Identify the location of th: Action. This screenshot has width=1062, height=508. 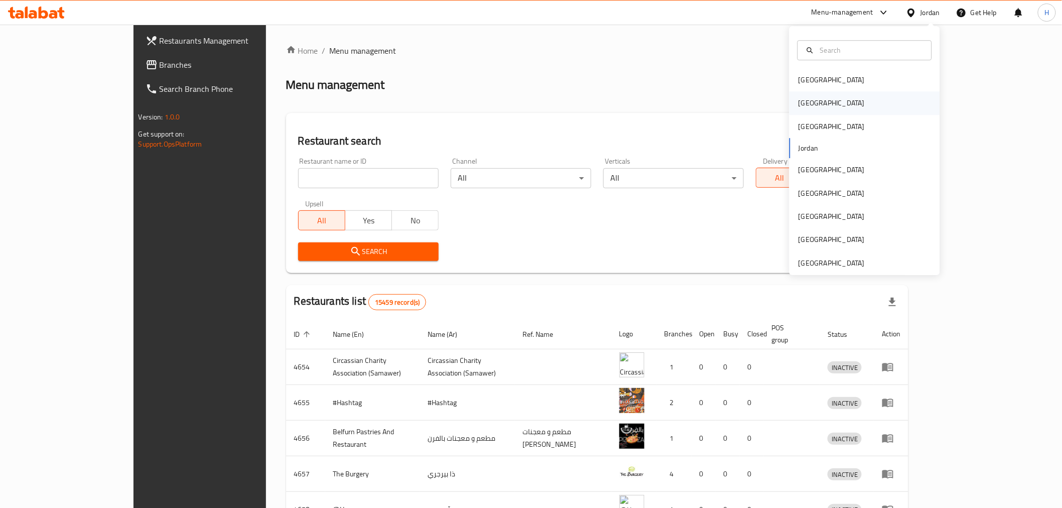
(890, 334).